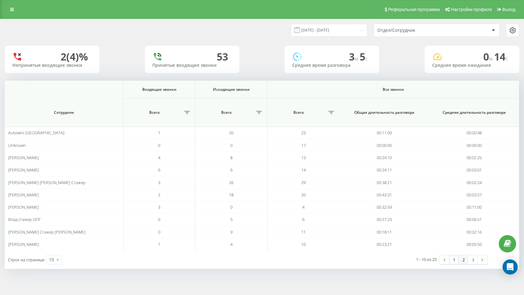  Describe the element at coordinates (231, 183) in the screenshot. I see `span: 26` at that location.